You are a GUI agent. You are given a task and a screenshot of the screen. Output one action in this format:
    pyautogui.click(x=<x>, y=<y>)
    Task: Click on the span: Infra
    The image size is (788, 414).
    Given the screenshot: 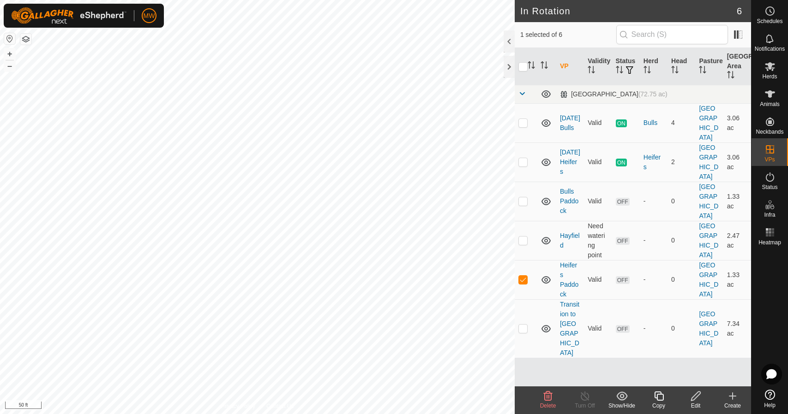 What is the action you would take?
    pyautogui.click(x=769, y=215)
    